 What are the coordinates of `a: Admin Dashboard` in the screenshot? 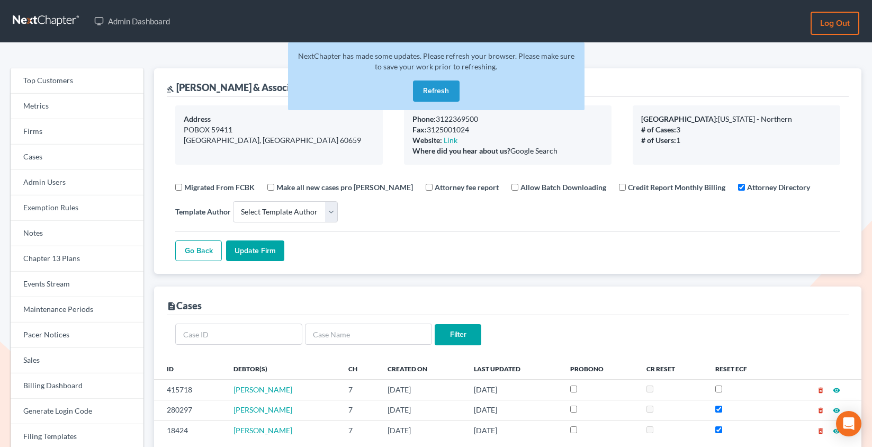 It's located at (132, 21).